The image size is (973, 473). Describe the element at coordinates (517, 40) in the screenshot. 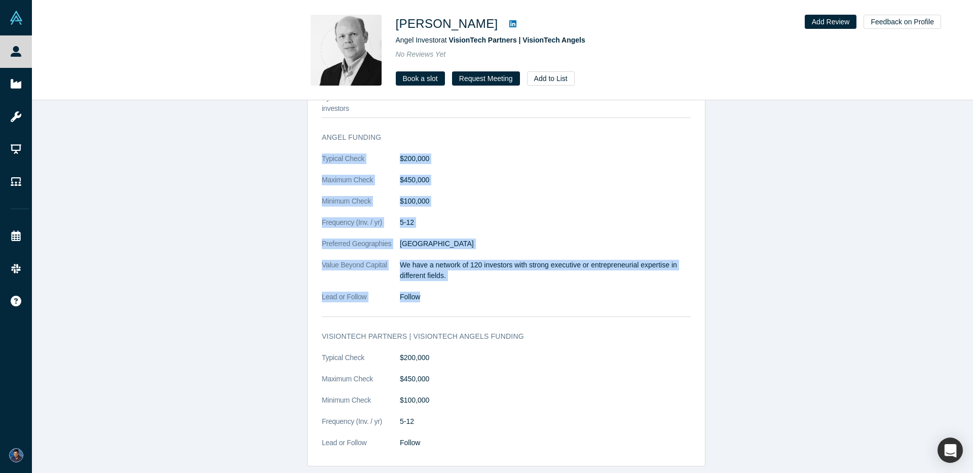

I see `a: VisionTech Partners | VisionTech Angels` at that location.